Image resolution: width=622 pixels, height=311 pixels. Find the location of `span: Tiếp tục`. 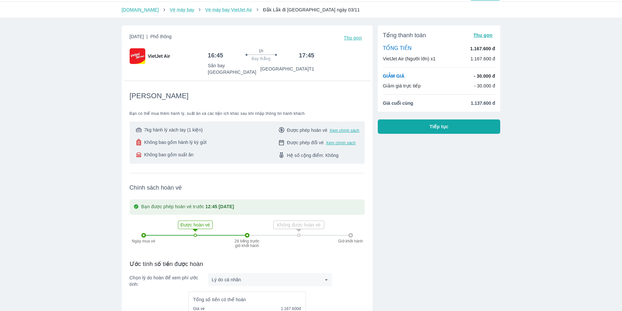

span: Tiếp tục is located at coordinates (439, 127).